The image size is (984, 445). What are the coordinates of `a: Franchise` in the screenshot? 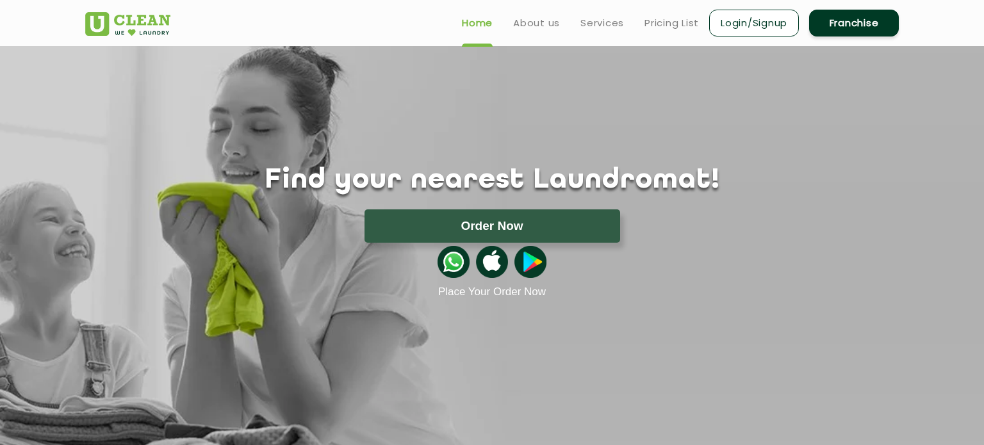 It's located at (854, 23).